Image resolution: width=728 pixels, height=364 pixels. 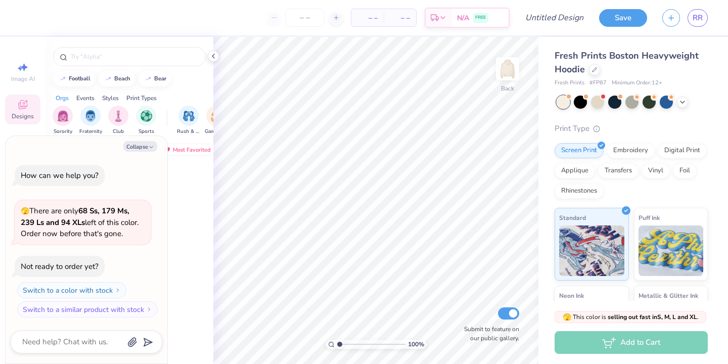 What do you see at coordinates (63, 131) in the screenshot?
I see `span: Sorority` at bounding box center [63, 131].